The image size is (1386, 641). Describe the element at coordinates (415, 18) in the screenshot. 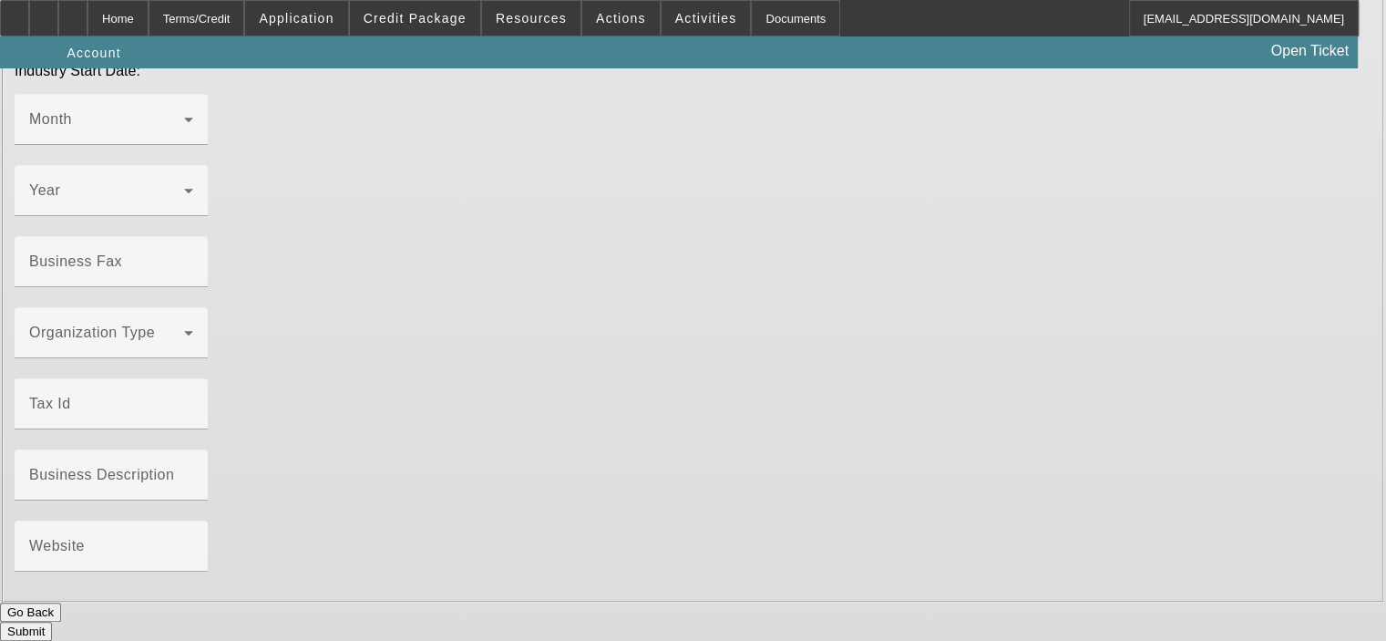

I see `span: Credit Package` at that location.